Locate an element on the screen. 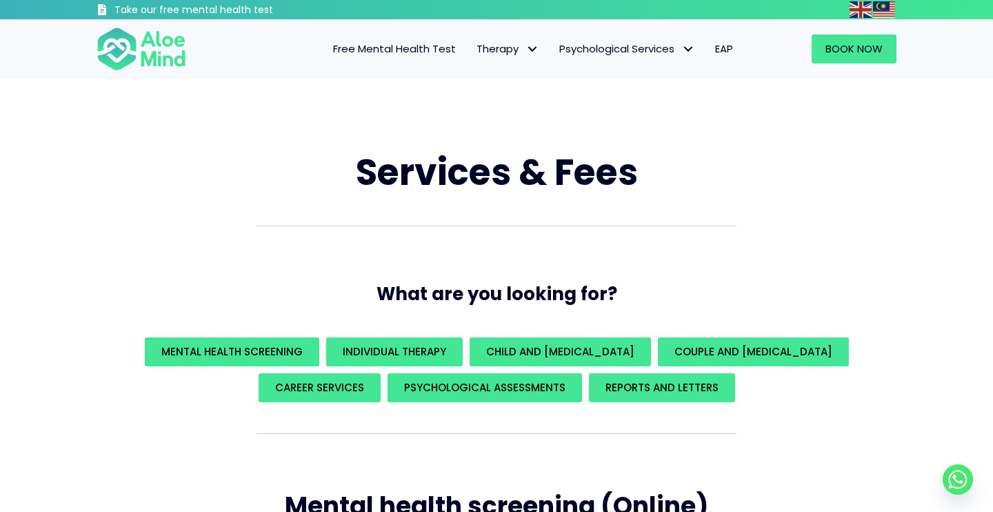 The height and width of the screenshot is (512, 993). span: Psychological assessments is located at coordinates (485, 387).